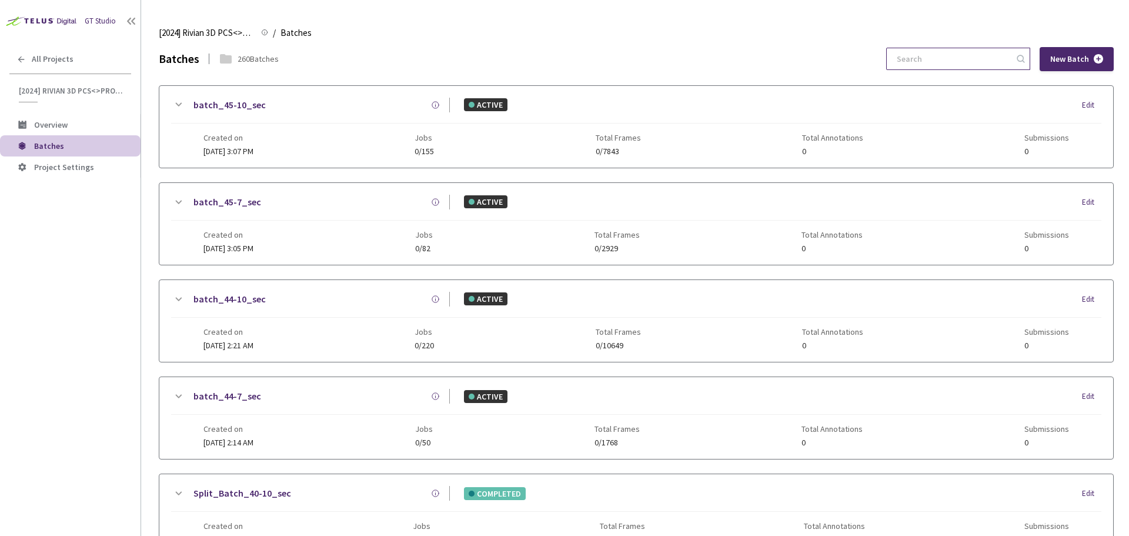  What do you see at coordinates (229, 299) in the screenshot?
I see `a: batch_44-10_sec` at bounding box center [229, 299].